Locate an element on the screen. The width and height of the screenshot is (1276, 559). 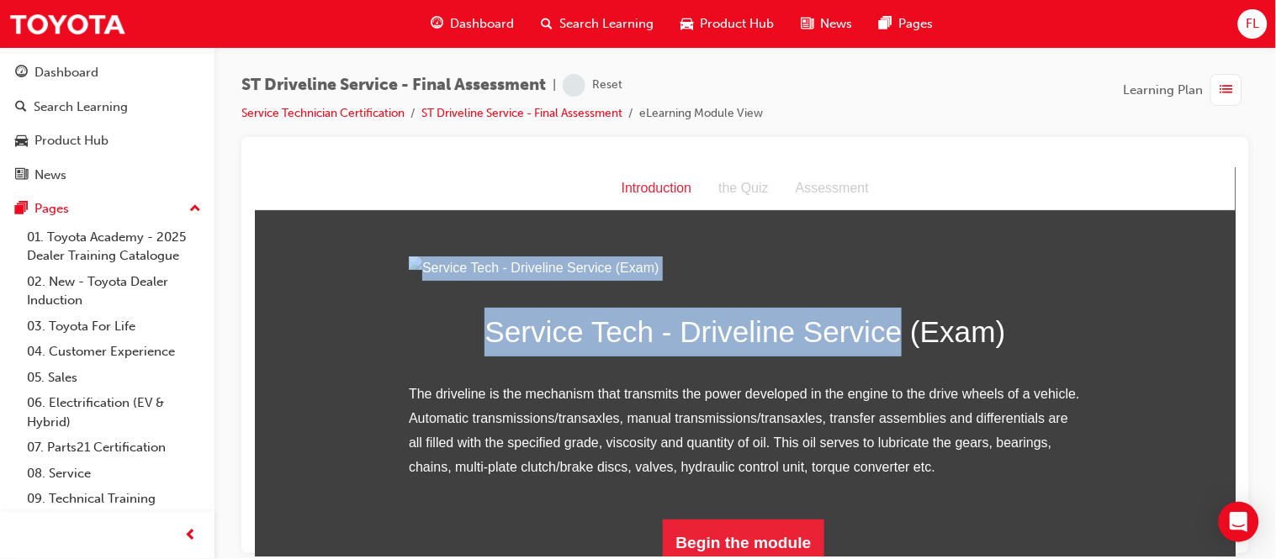
span: list-icon is located at coordinates (1226, 90).